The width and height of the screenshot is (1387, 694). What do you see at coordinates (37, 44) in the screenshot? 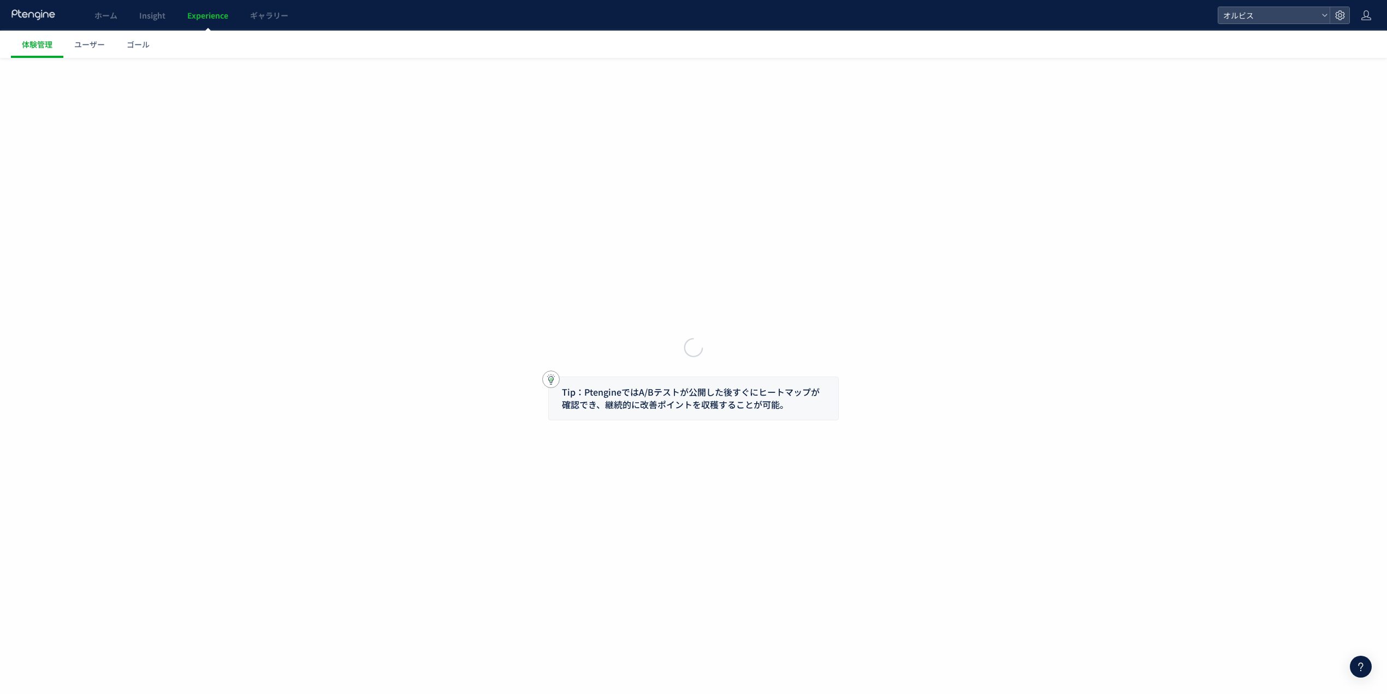
I see `span: 体験管理` at bounding box center [37, 44].